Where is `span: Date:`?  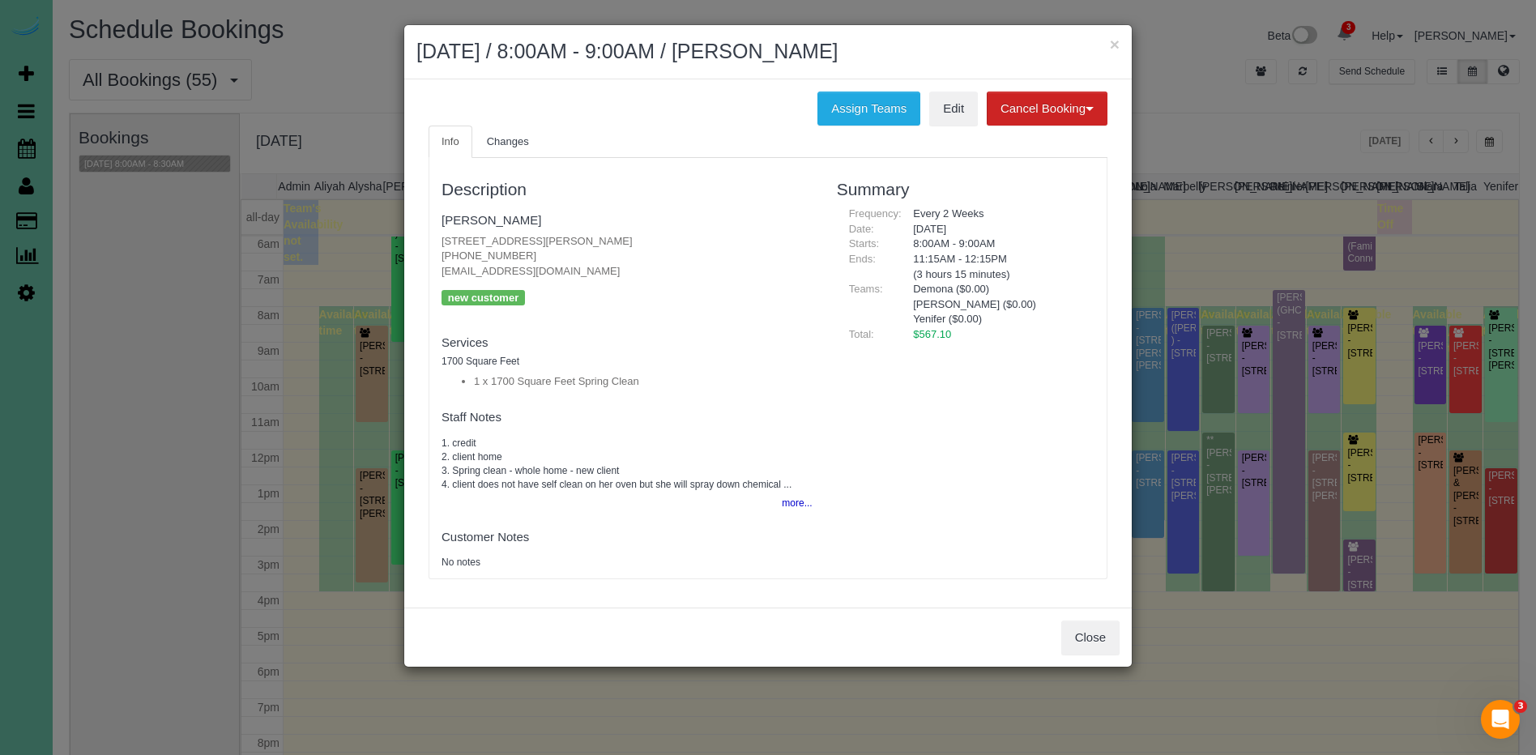
span: Date: is located at coordinates (861, 228).